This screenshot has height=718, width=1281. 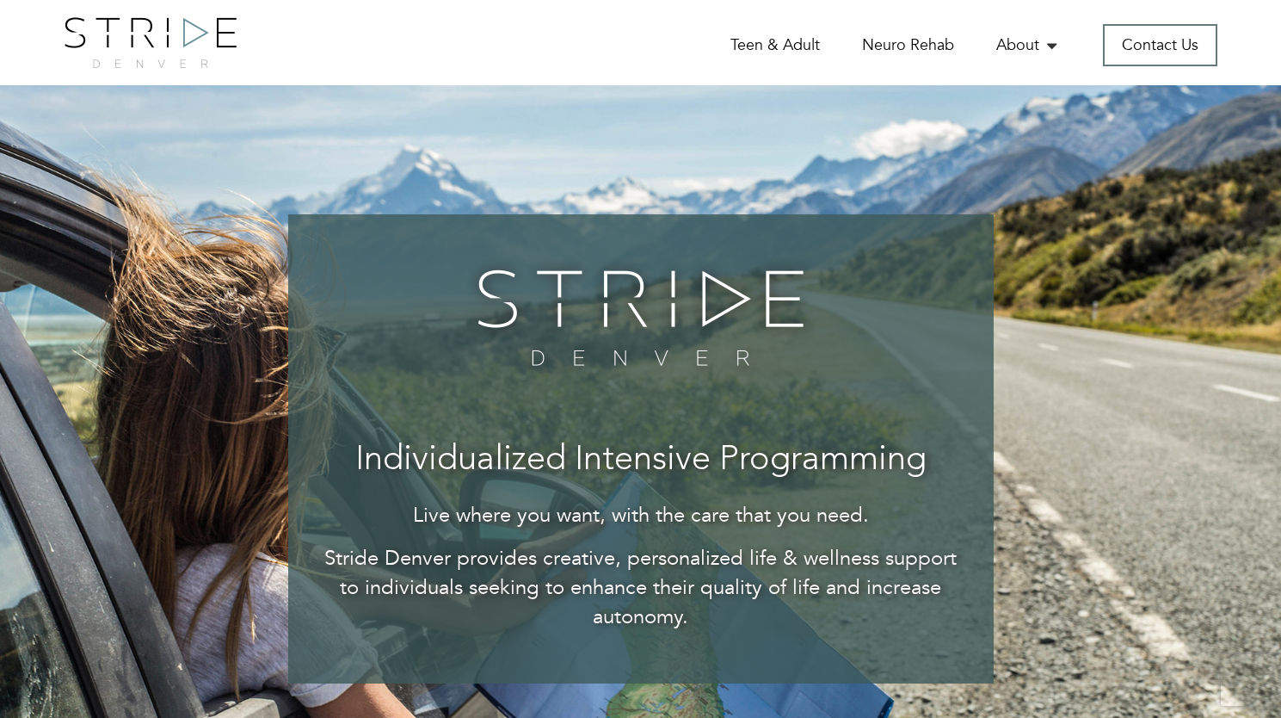 What do you see at coordinates (641, 460) in the screenshot?
I see `h3: Individualized Intensive Programming` at bounding box center [641, 460].